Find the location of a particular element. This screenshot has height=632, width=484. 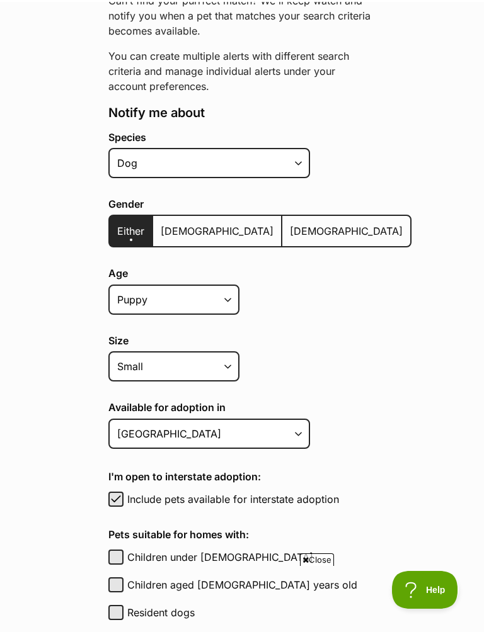

label: Species is located at coordinates (260, 135).